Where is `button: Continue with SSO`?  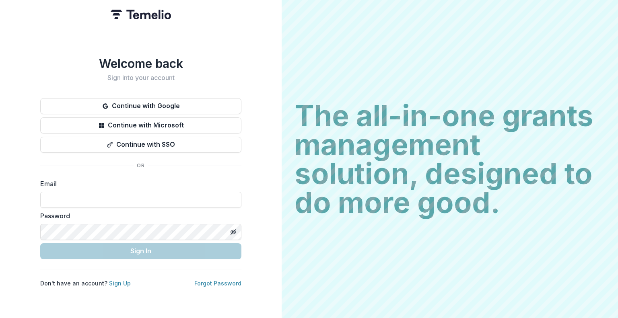 button: Continue with SSO is located at coordinates (141, 145).